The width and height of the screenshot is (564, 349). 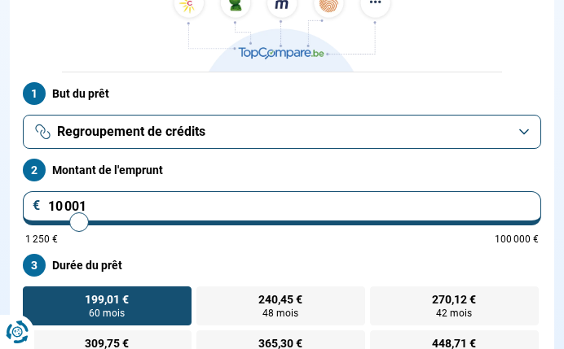 I want to click on button: Regroupement de crédits, so click(x=282, y=132).